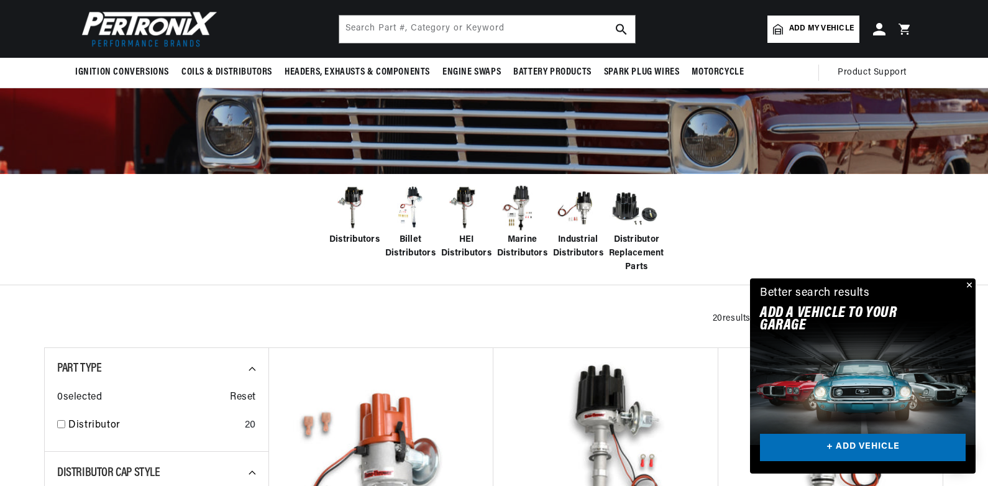  Describe the element at coordinates (227, 72) in the screenshot. I see `summary: Coils & Distributors` at that location.